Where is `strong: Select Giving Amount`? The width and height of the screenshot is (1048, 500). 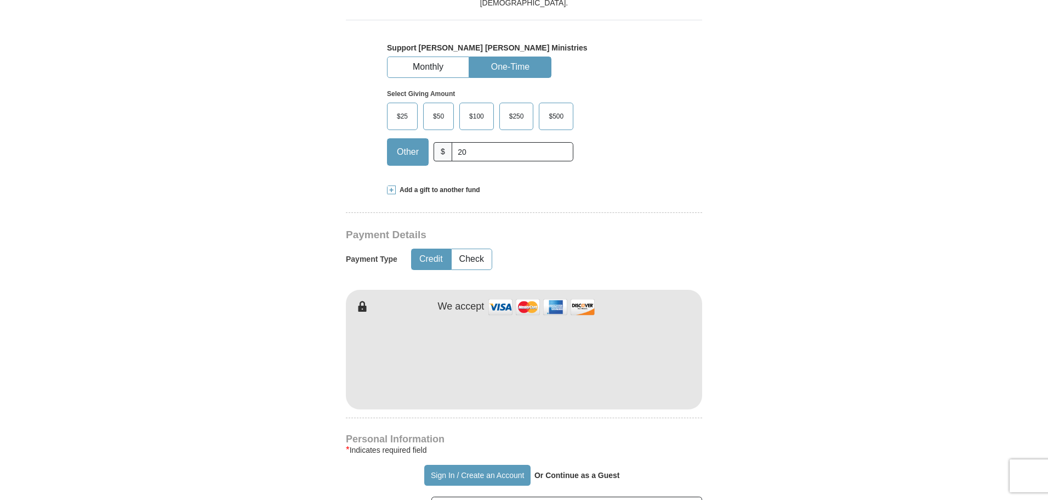 strong: Select Giving Amount is located at coordinates (421, 94).